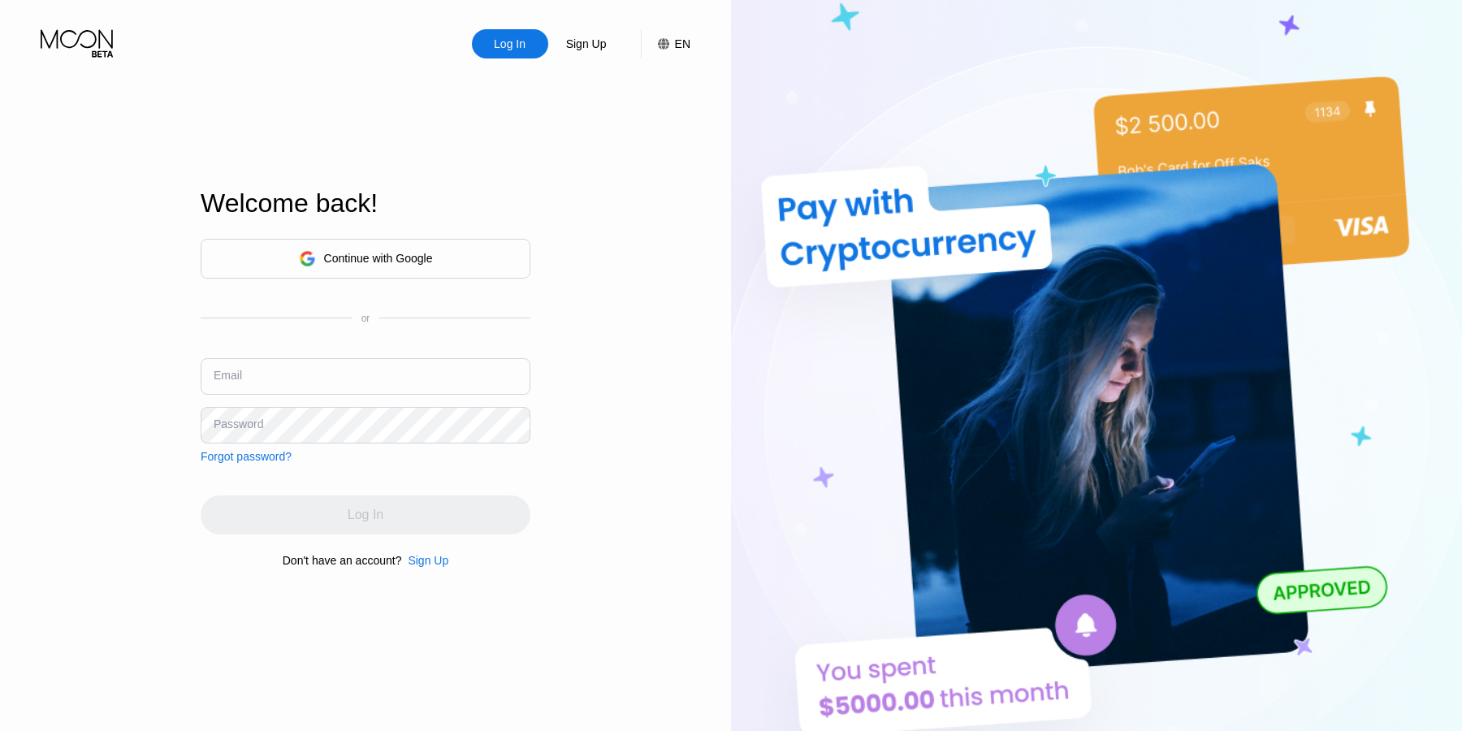  I want to click on div: or, so click(365, 318).